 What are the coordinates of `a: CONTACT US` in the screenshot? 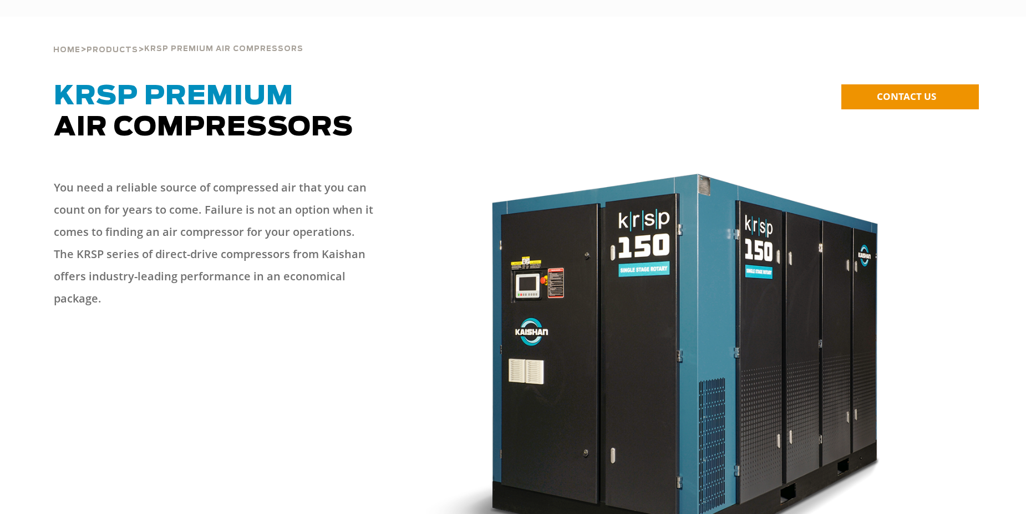 It's located at (910, 97).